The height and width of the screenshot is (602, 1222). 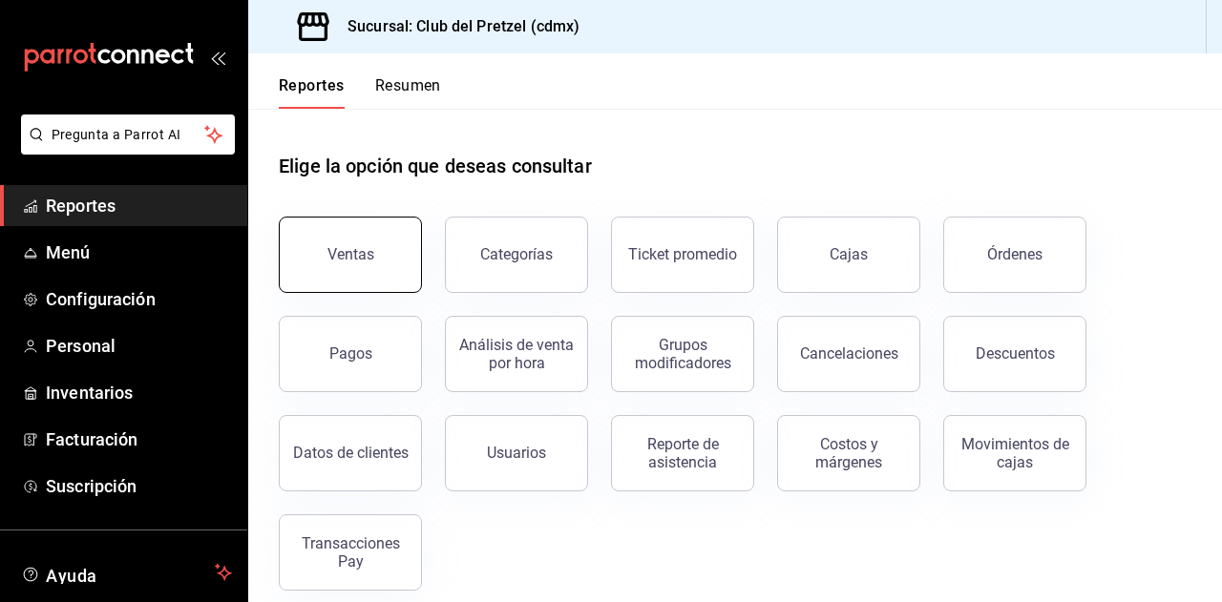 I want to click on div: navigation tabs, so click(x=360, y=93).